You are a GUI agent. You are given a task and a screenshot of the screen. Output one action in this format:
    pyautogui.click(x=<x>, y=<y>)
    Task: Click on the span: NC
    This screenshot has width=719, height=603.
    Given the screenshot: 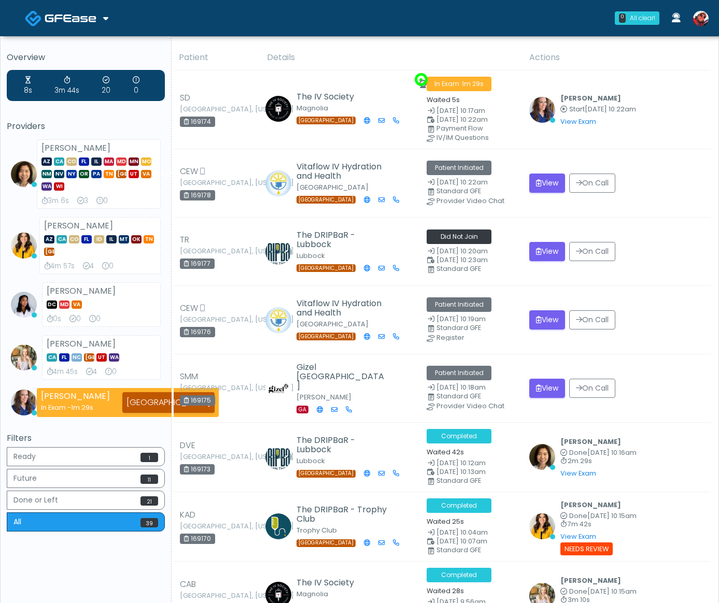 What is the action you would take?
    pyautogui.click(x=77, y=357)
    